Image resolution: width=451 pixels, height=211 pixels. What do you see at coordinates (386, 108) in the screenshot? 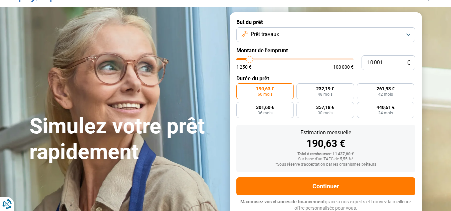
I see `span: 440,61 €` at bounding box center [386, 108].